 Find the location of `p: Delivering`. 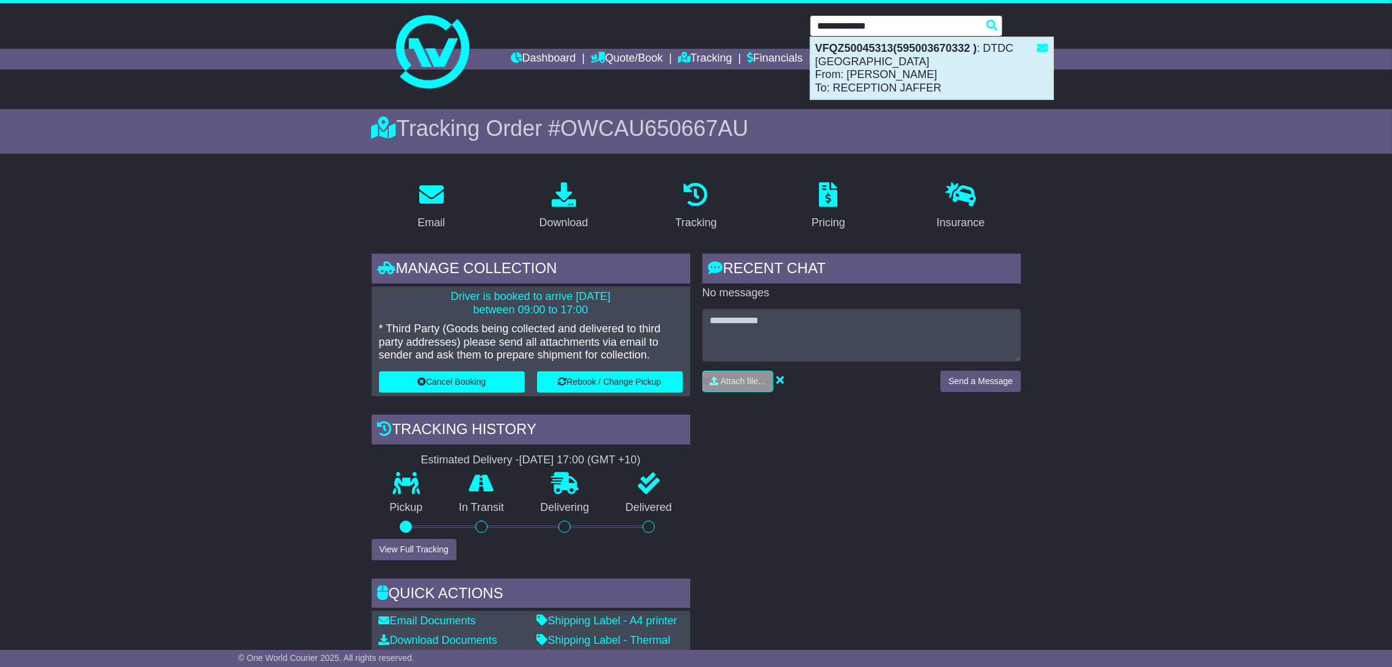

p: Delivering is located at coordinates (565, 508).